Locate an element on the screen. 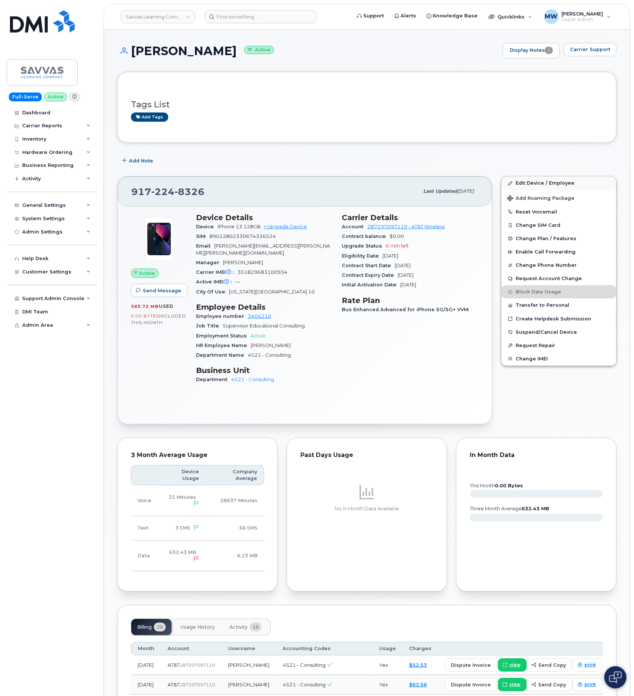 This screenshot has height=696, width=634. span: Enable Call Forwarding is located at coordinates (546, 252).